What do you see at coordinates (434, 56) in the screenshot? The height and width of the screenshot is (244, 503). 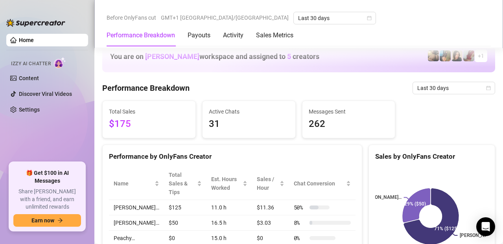 I see `img: Peachy` at bounding box center [434, 56].